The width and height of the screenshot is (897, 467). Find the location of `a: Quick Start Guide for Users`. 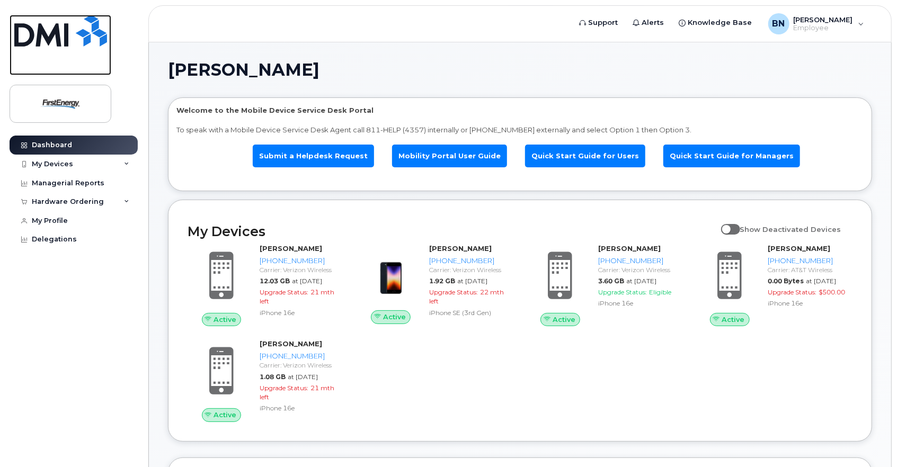

a: Quick Start Guide for Users is located at coordinates (585, 156).